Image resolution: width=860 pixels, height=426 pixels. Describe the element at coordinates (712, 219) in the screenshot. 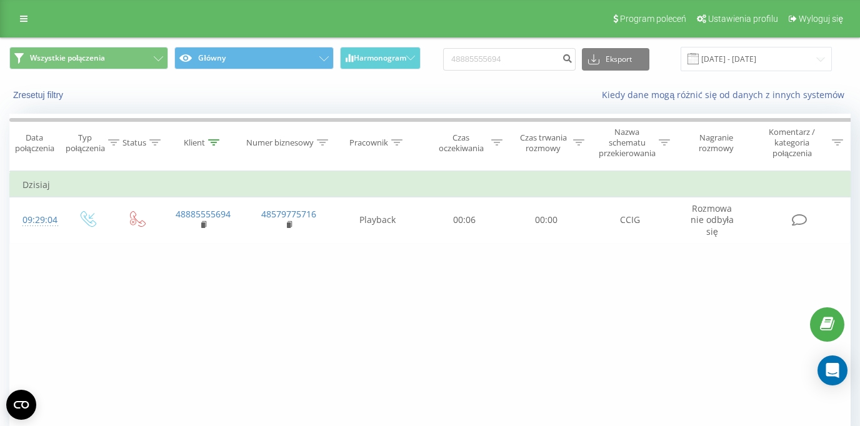

I see `span: Rozmowa nie odbyła się` at that location.